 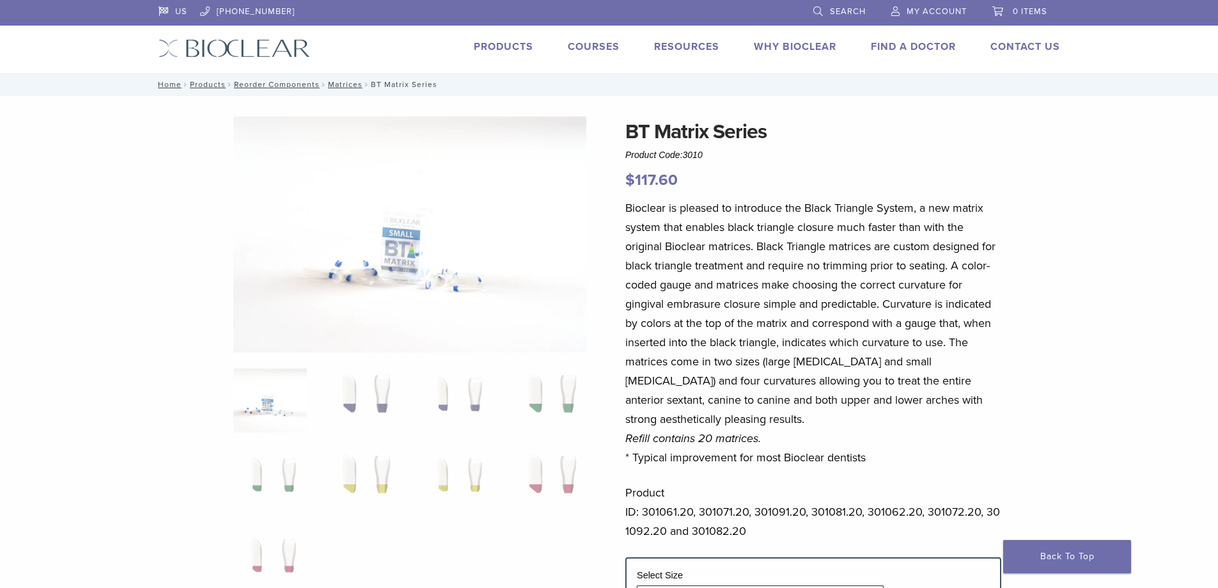 I want to click on img: Bioclear, so click(x=234, y=48).